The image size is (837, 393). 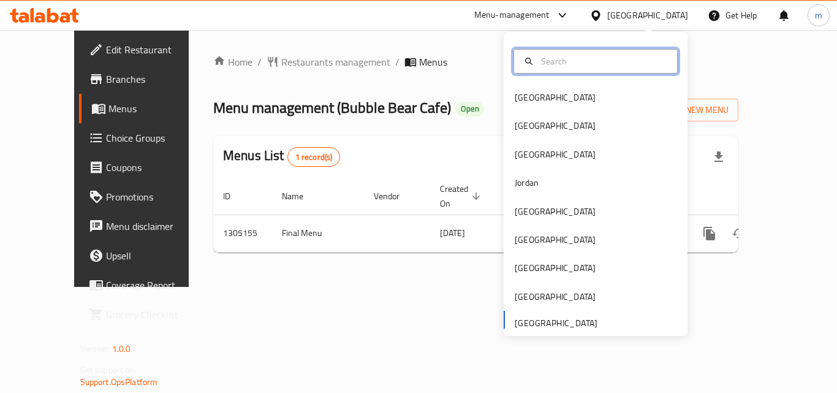 What do you see at coordinates (691, 110) in the screenshot?
I see `button: Add New Menu` at bounding box center [691, 110].